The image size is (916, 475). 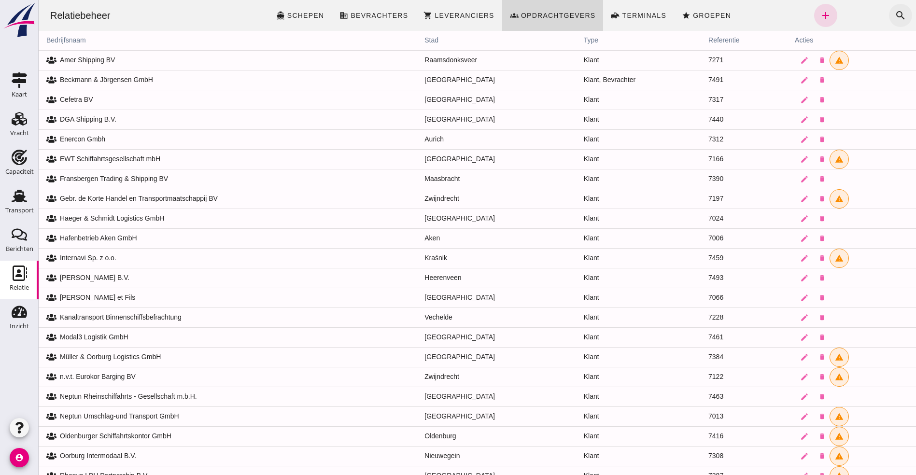 What do you see at coordinates (305, 15) in the screenshot?
I see `i: business` at bounding box center [305, 15].